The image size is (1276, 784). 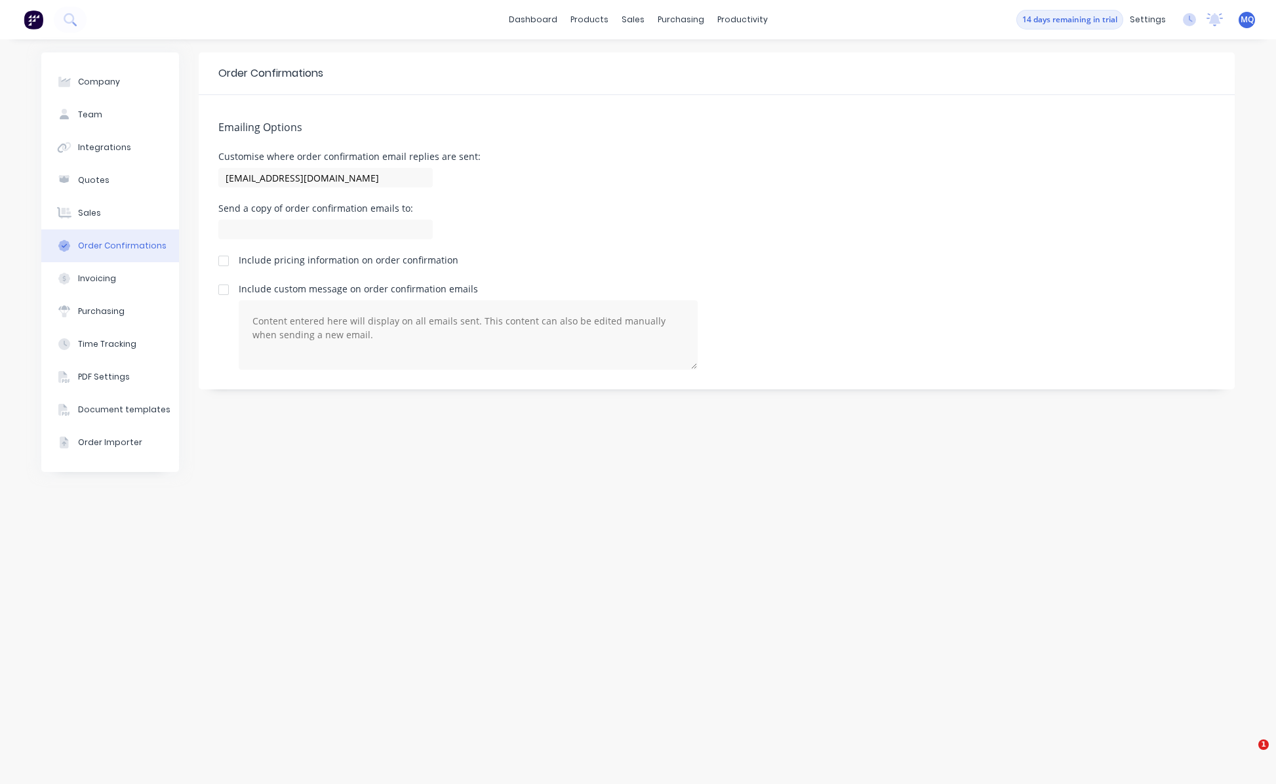 I want to click on div: Purchasing, so click(x=101, y=311).